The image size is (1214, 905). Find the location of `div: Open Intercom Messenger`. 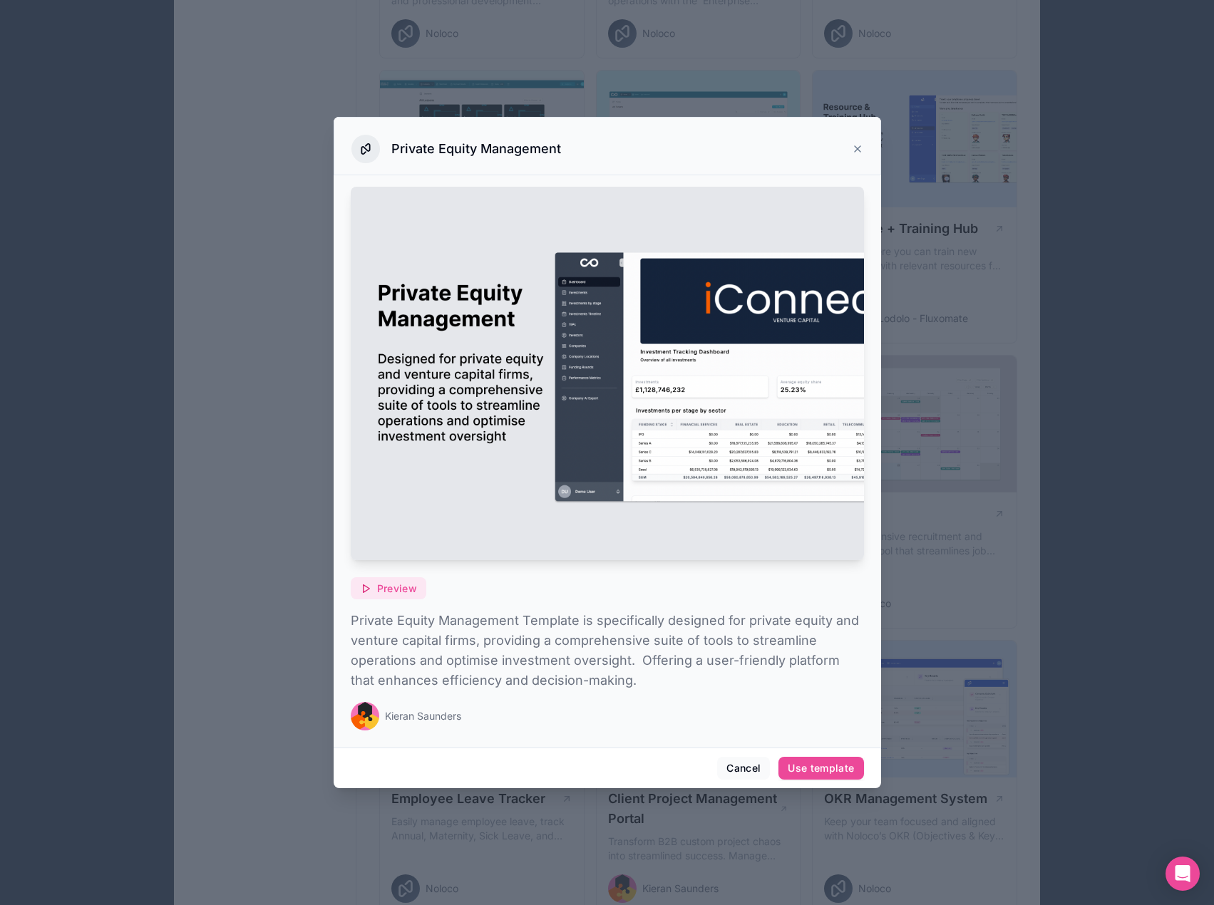

div: Open Intercom Messenger is located at coordinates (1183, 874).